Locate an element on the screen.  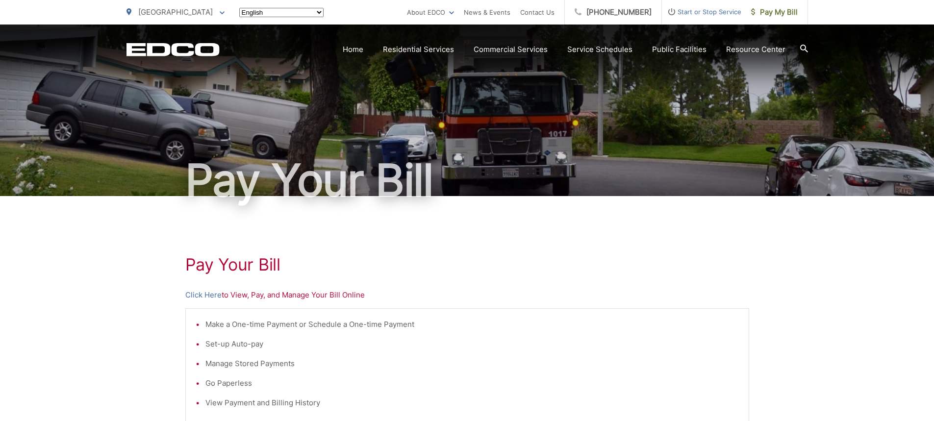
a: Click Here is located at coordinates (204, 295).